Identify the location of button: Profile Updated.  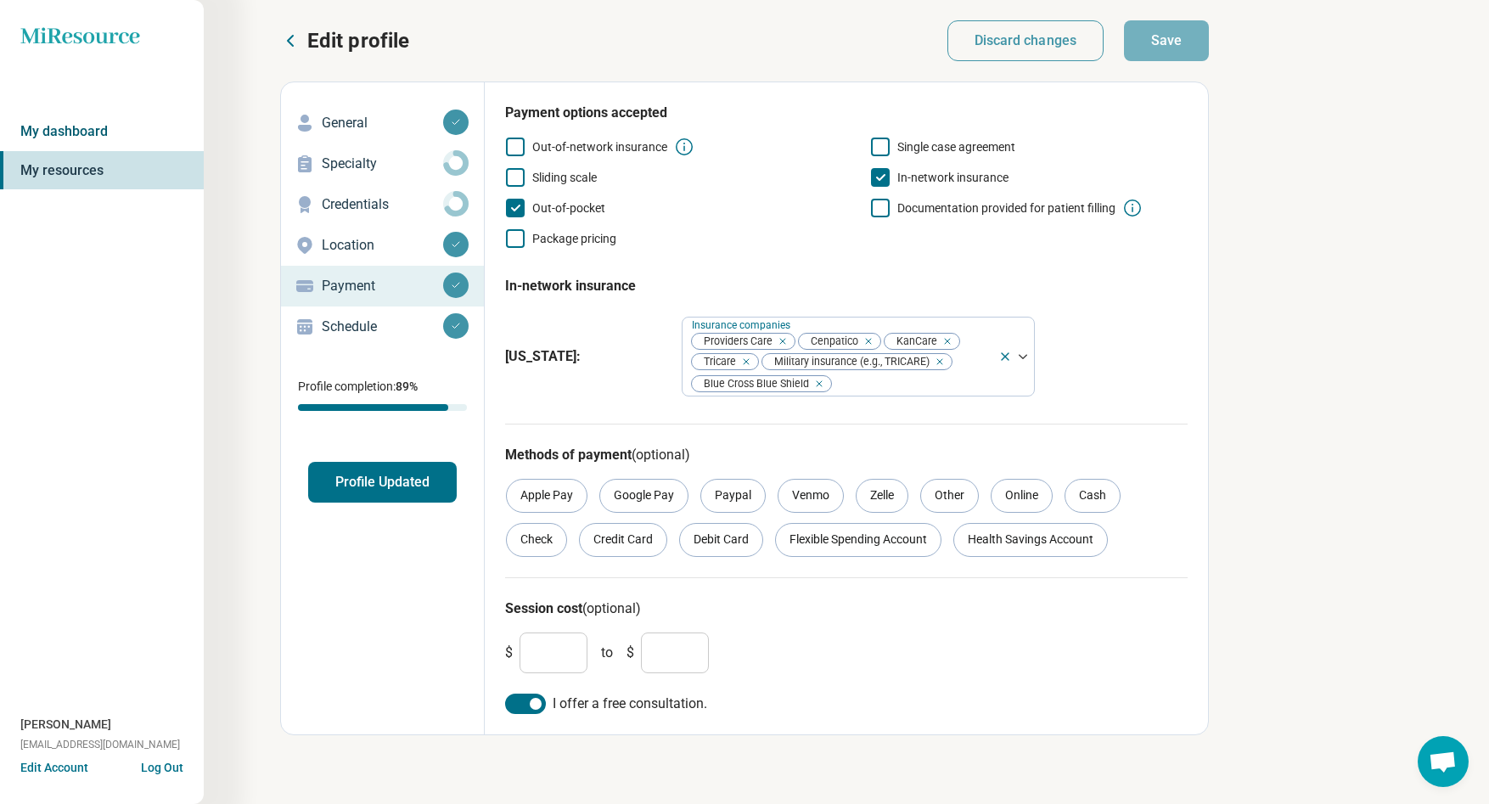
(382, 482).